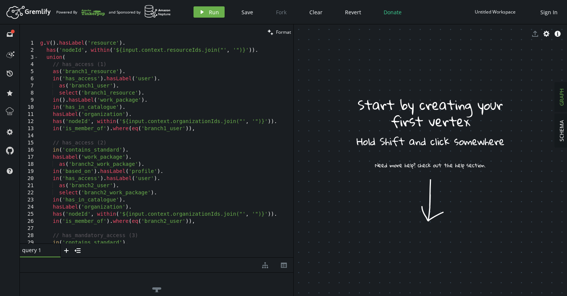  Describe the element at coordinates (81, 12) in the screenshot. I see `div: Powered By` at that location.